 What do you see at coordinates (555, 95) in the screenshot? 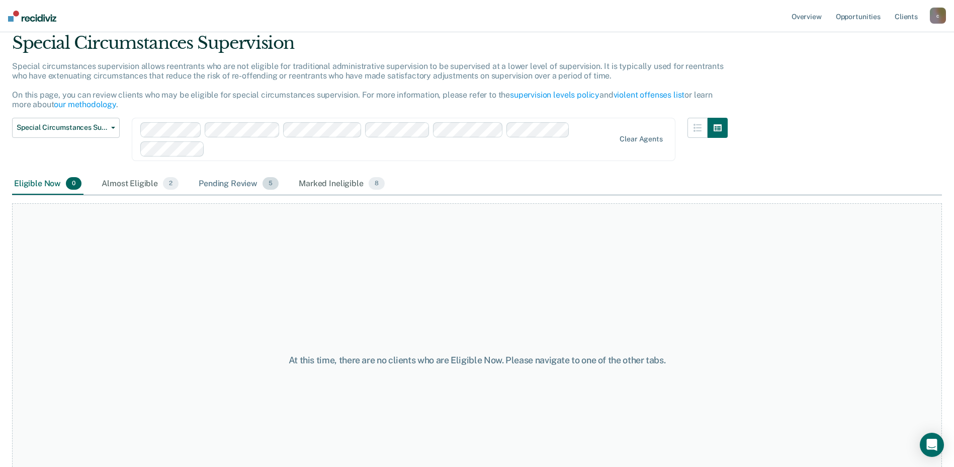
I see `a: supervision levels policy` at bounding box center [555, 95].